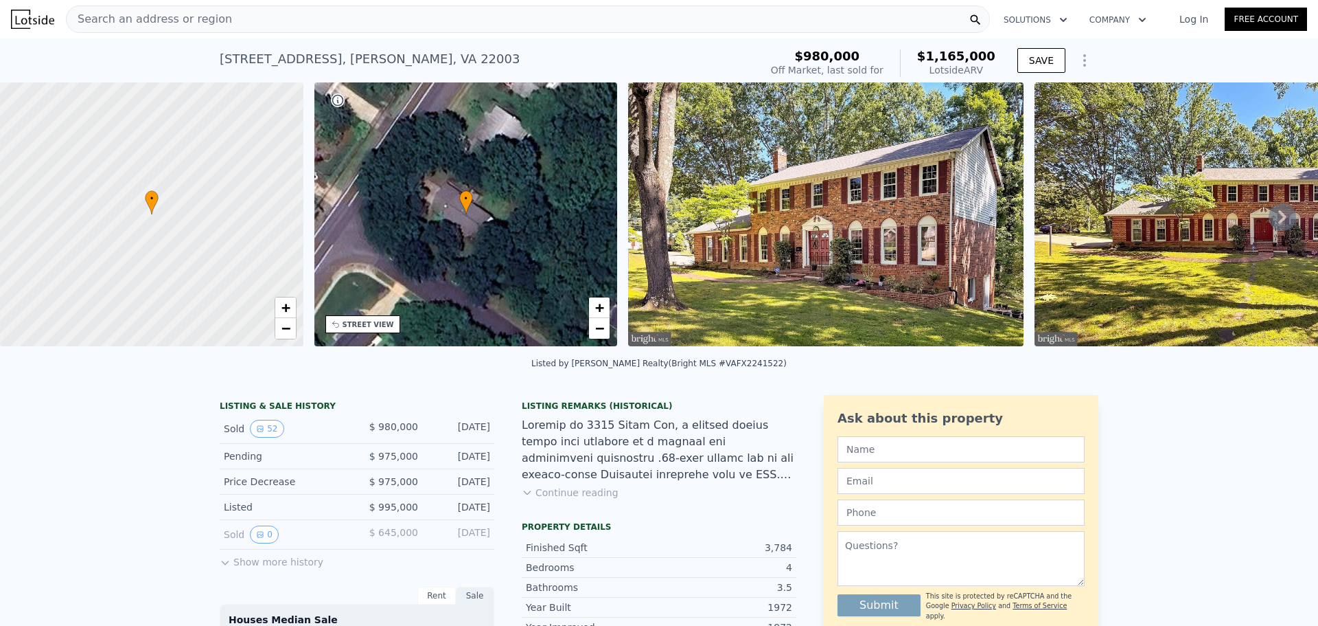 This screenshot has width=1318, height=626. Describe the element at coordinates (726, 547) in the screenshot. I see `div: 3,784` at that location.